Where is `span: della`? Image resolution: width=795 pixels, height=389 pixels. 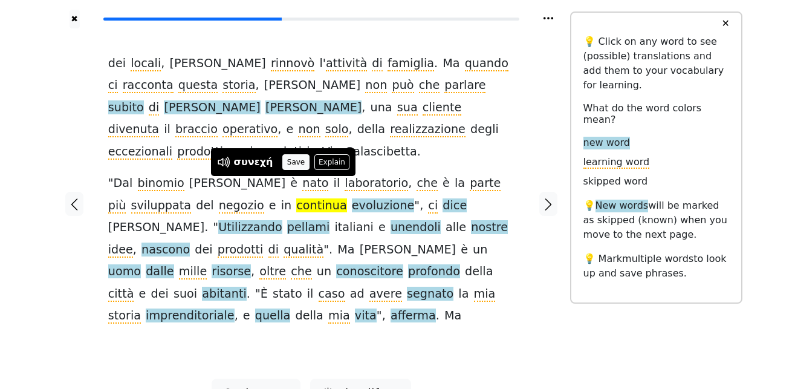 span: della is located at coordinates (309, 316).